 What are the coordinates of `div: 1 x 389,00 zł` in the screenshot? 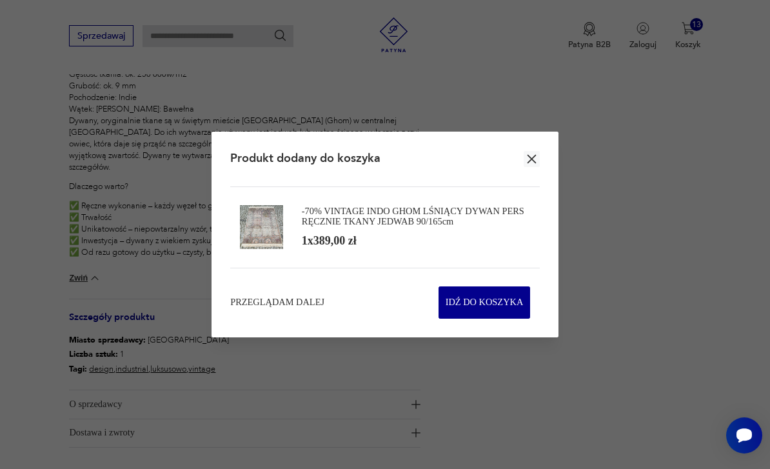 It's located at (329, 241).